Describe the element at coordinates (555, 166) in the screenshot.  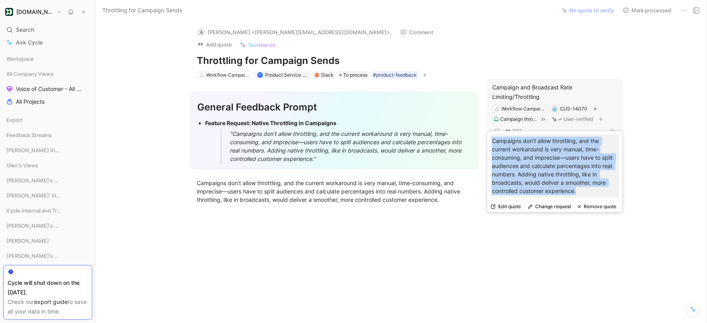
I see `p: Campaigns don’t allow throttling, and the current workaround is very manual, time-consuming, and ...` at that location.